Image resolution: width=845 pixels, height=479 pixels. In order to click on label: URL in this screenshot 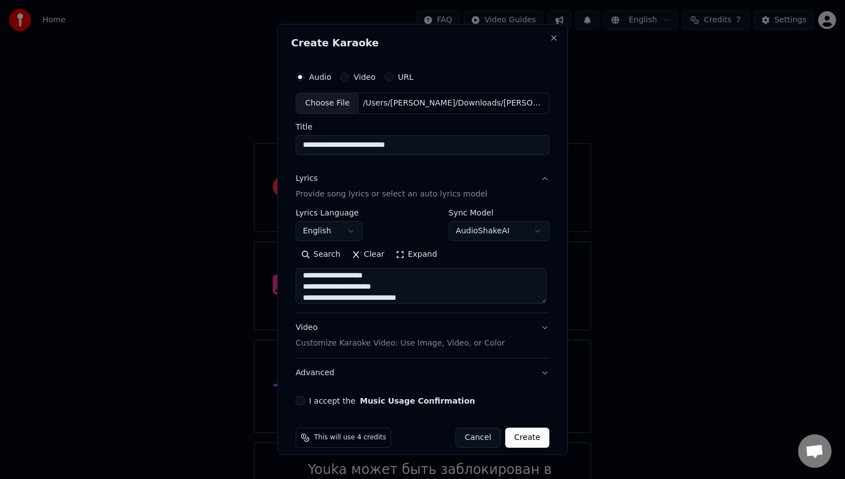, I will do `click(406, 77)`.